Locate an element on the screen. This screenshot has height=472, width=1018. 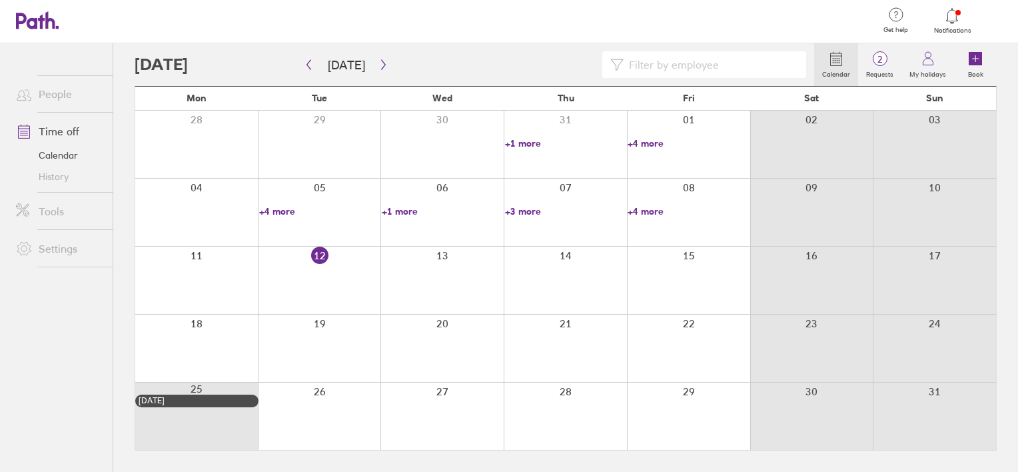
a: Book is located at coordinates (975, 65).